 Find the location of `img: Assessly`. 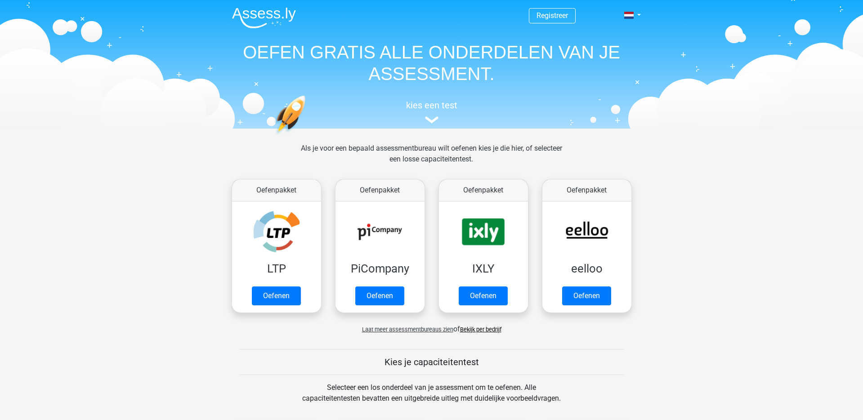

img: Assessly is located at coordinates (264, 18).